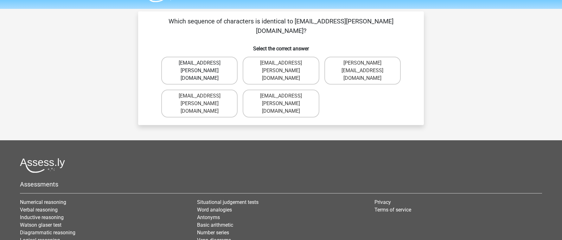  I want to click on img: Assessly logo, so click(42, 165).